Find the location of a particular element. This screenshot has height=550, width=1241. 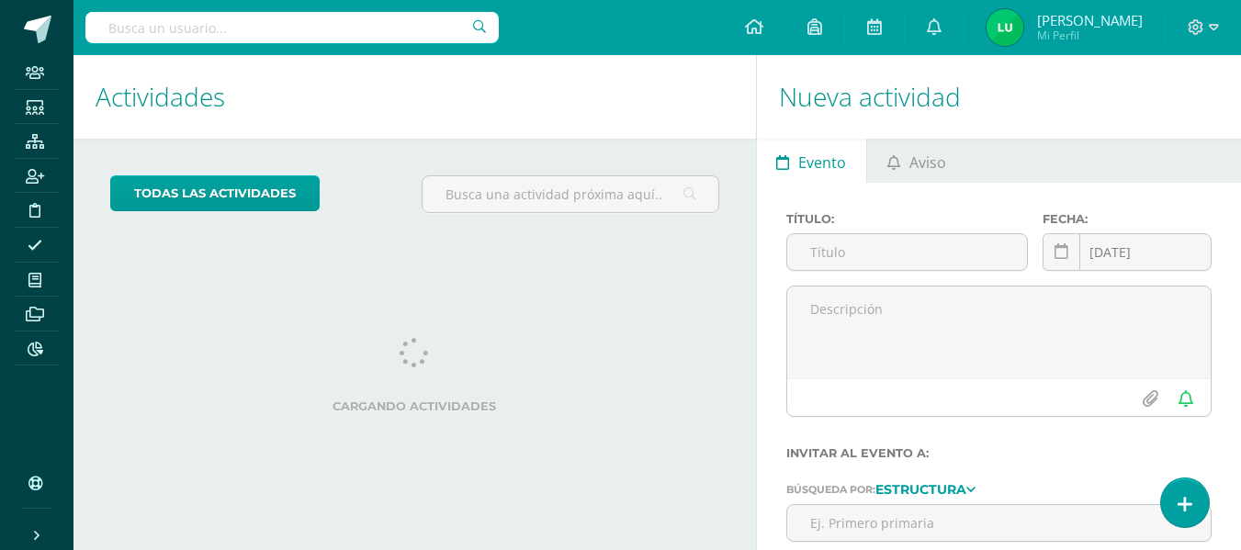

span: Aviso is located at coordinates (928, 163).